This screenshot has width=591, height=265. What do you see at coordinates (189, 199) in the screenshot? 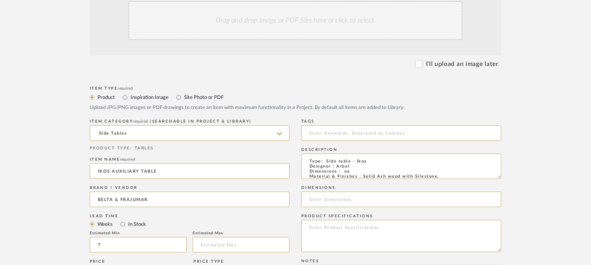
I see `input: Unknown` at bounding box center [189, 199].